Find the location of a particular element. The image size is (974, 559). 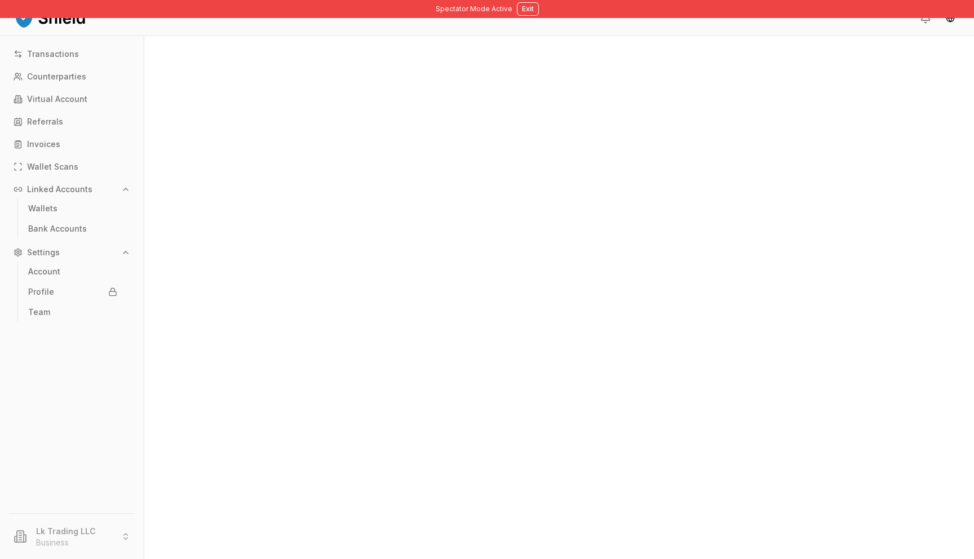

p: Profile is located at coordinates (41, 292).